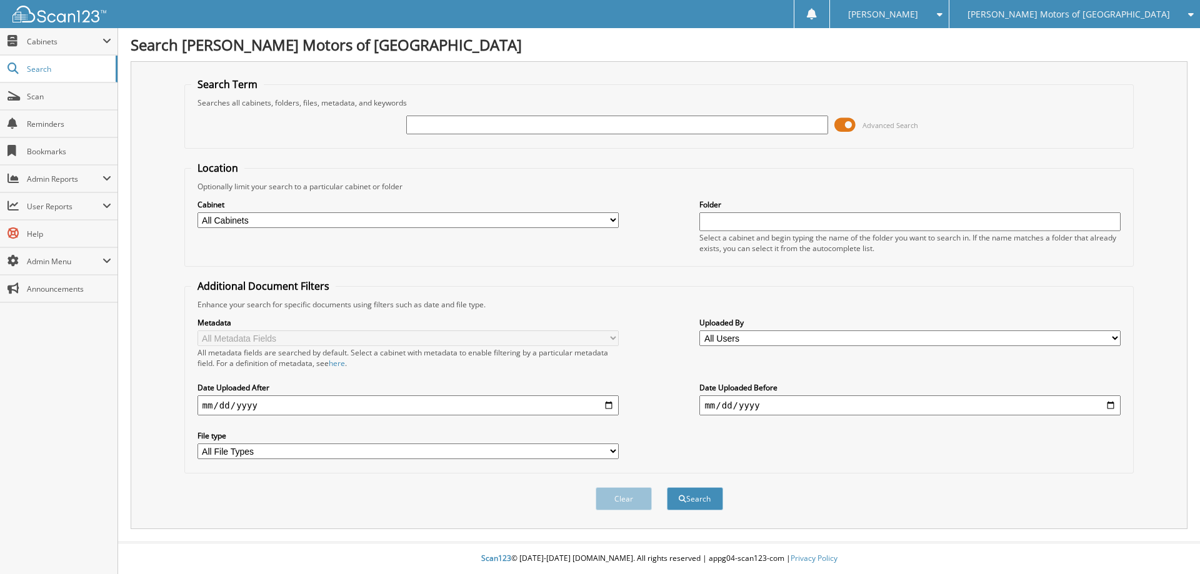 This screenshot has height=574, width=1200. What do you see at coordinates (910, 322) in the screenshot?
I see `label: Uploaded By` at bounding box center [910, 322].